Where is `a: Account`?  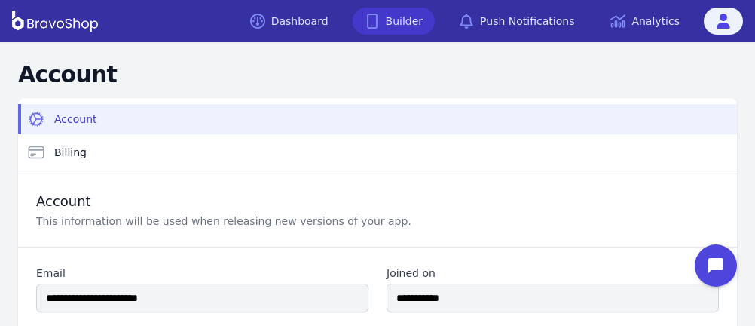 a: Account is located at coordinates (378, 119).